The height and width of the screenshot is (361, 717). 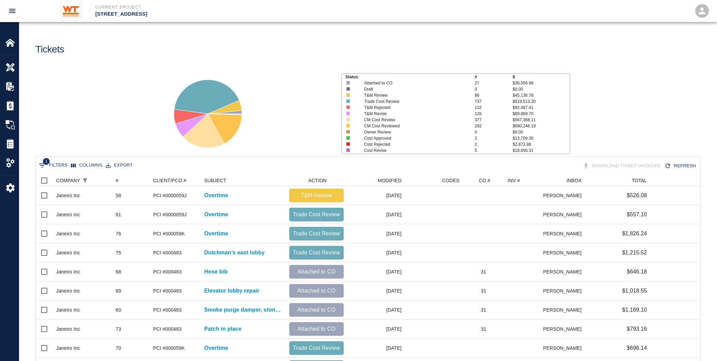 I want to click on p: 5, so click(x=493, y=150).